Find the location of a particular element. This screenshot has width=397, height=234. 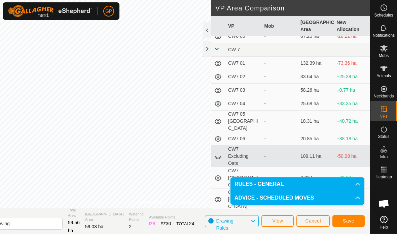

span: ADVICE - SCHEDULED MOVES is located at coordinates (274, 198).